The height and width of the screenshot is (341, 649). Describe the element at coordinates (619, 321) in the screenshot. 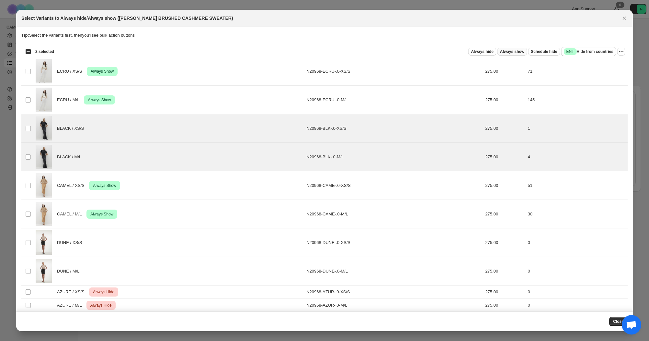

I see `span: Close` at that location.